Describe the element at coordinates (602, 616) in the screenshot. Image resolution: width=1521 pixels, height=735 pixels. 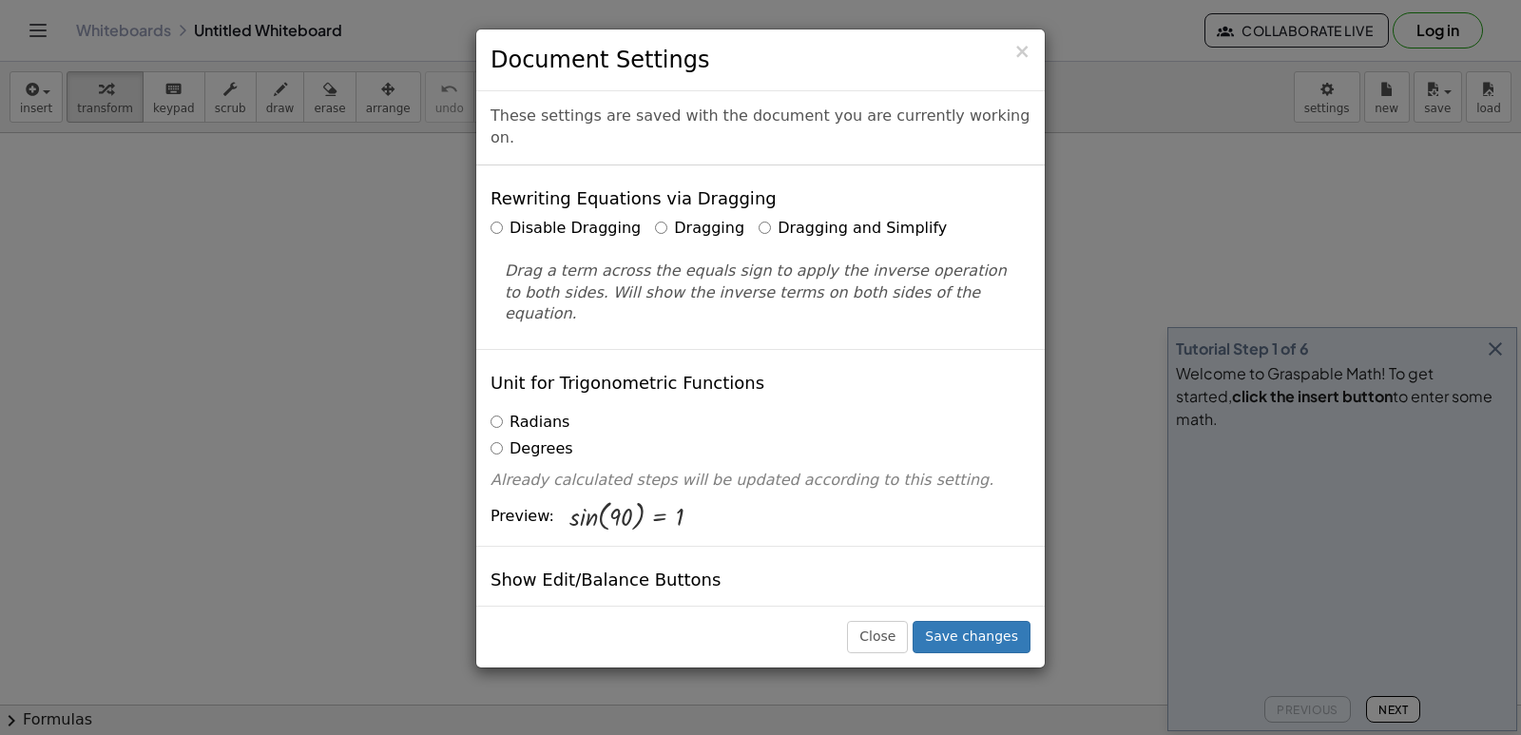
I see `label: Show Edit/Balance Buttons` at that location.